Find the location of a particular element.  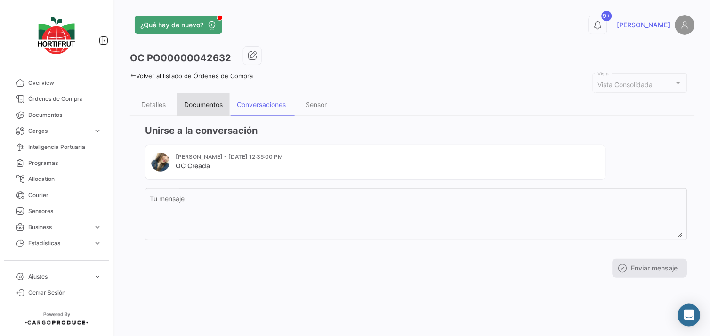

span: Courier is located at coordinates (65, 195).